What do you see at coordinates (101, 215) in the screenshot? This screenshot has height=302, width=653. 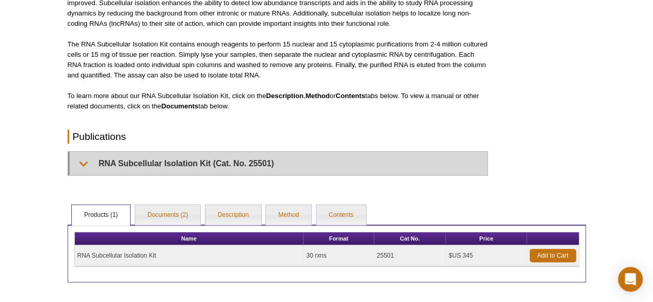 I see `a: Products (1)` at bounding box center [101, 215].